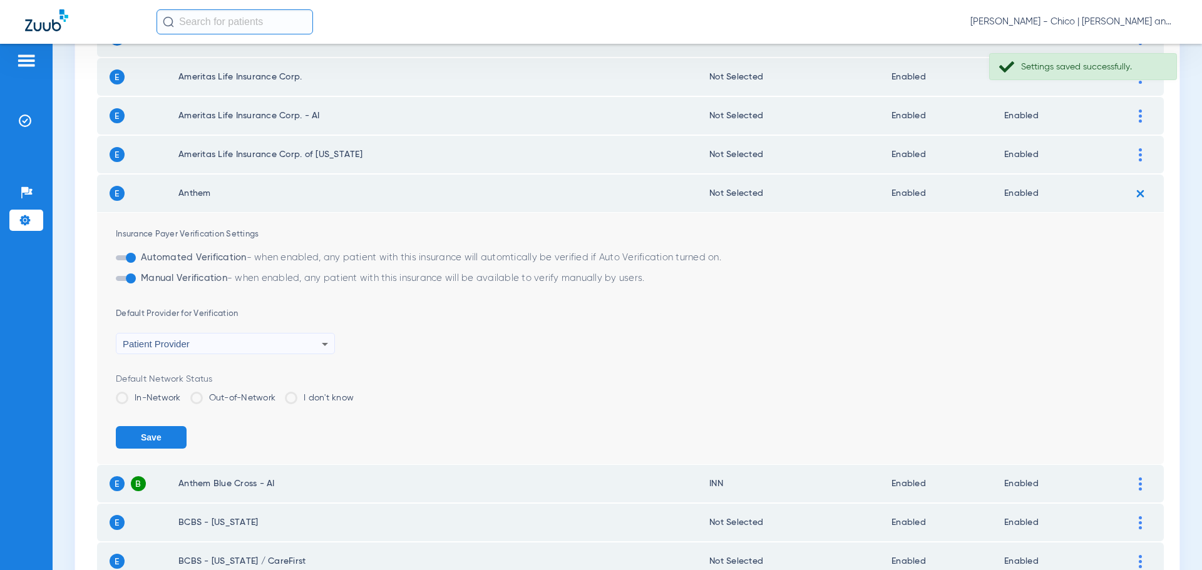 Image resolution: width=1202 pixels, height=570 pixels. Describe the element at coordinates (716, 484) in the screenshot. I see `span: INN` at that location.